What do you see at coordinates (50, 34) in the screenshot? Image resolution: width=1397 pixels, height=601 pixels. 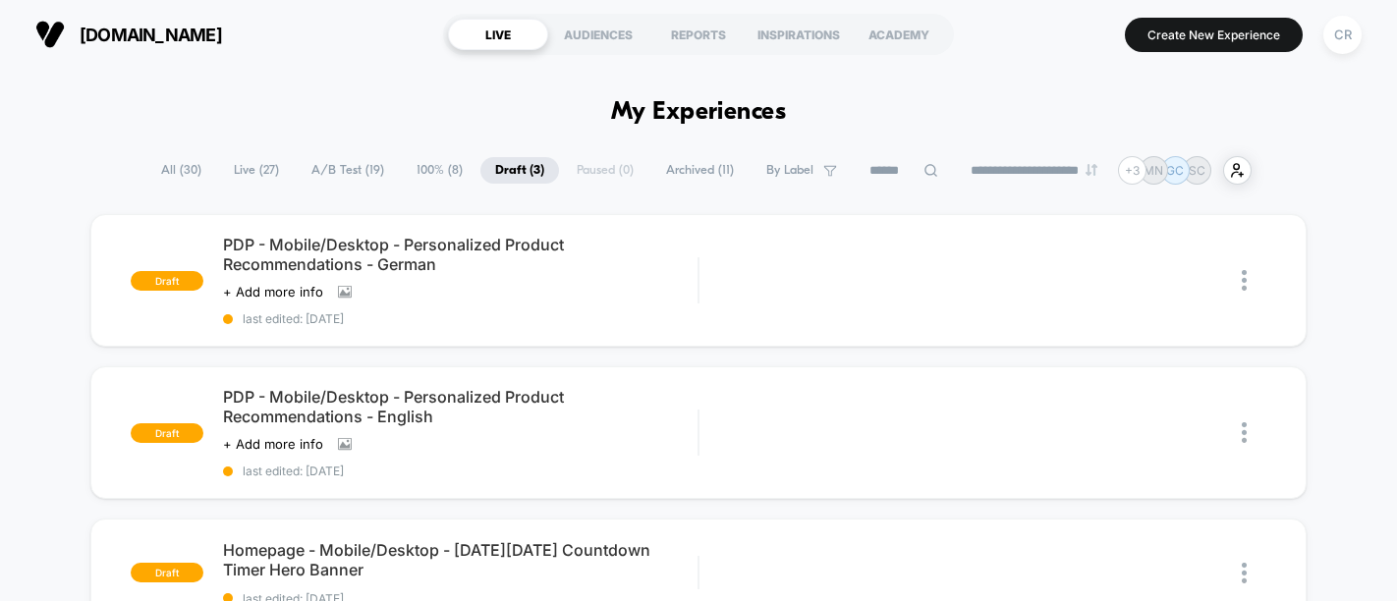 I see `img: Visually logo` at bounding box center [50, 34].